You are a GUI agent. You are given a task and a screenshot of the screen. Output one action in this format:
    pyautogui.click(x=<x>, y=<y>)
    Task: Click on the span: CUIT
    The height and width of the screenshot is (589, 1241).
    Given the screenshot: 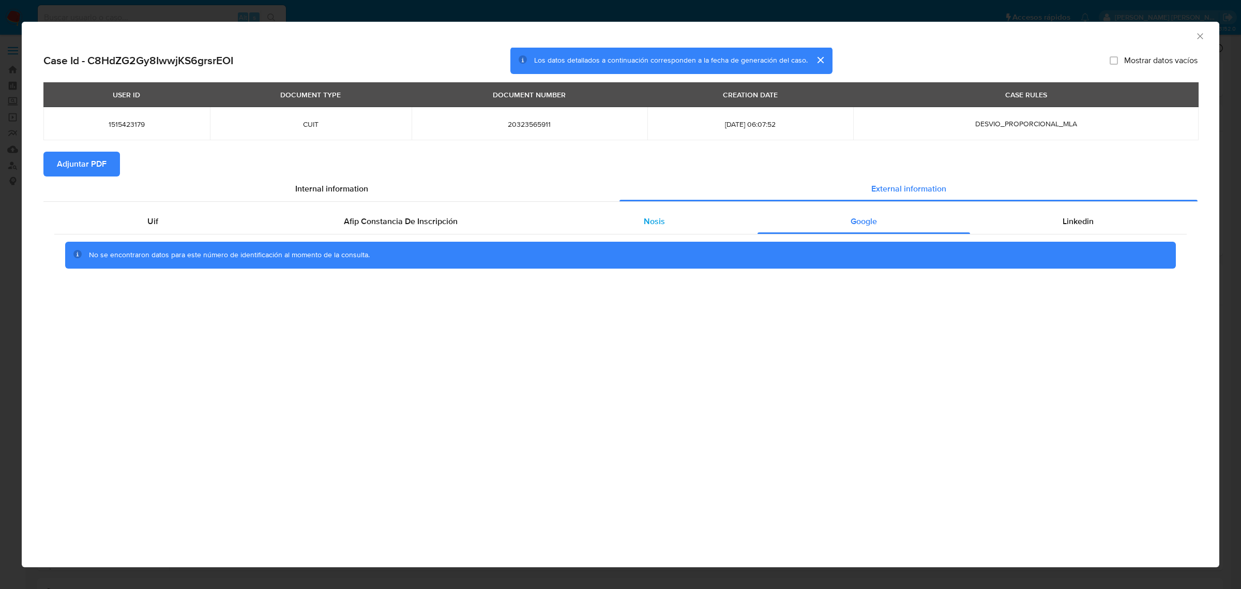 What is the action you would take?
    pyautogui.click(x=311, y=124)
    